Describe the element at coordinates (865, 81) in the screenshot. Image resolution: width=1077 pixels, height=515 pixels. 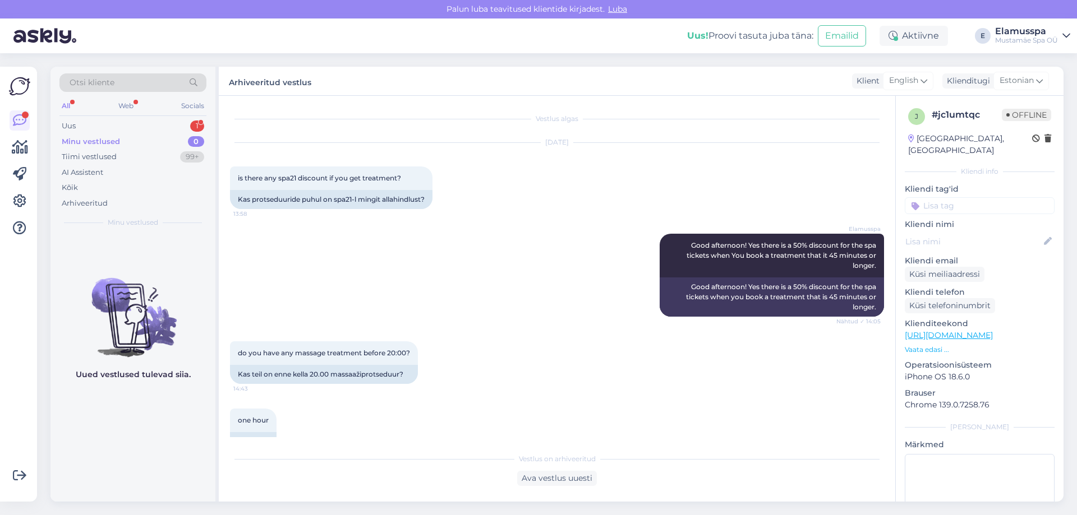
I see `div: Klient` at that location.